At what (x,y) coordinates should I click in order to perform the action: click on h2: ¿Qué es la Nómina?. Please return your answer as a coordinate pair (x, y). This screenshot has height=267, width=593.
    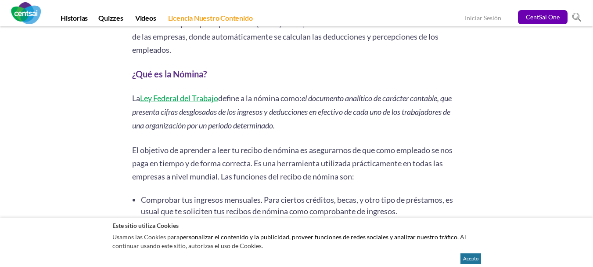
    Looking at the image, I should click on (297, 74).